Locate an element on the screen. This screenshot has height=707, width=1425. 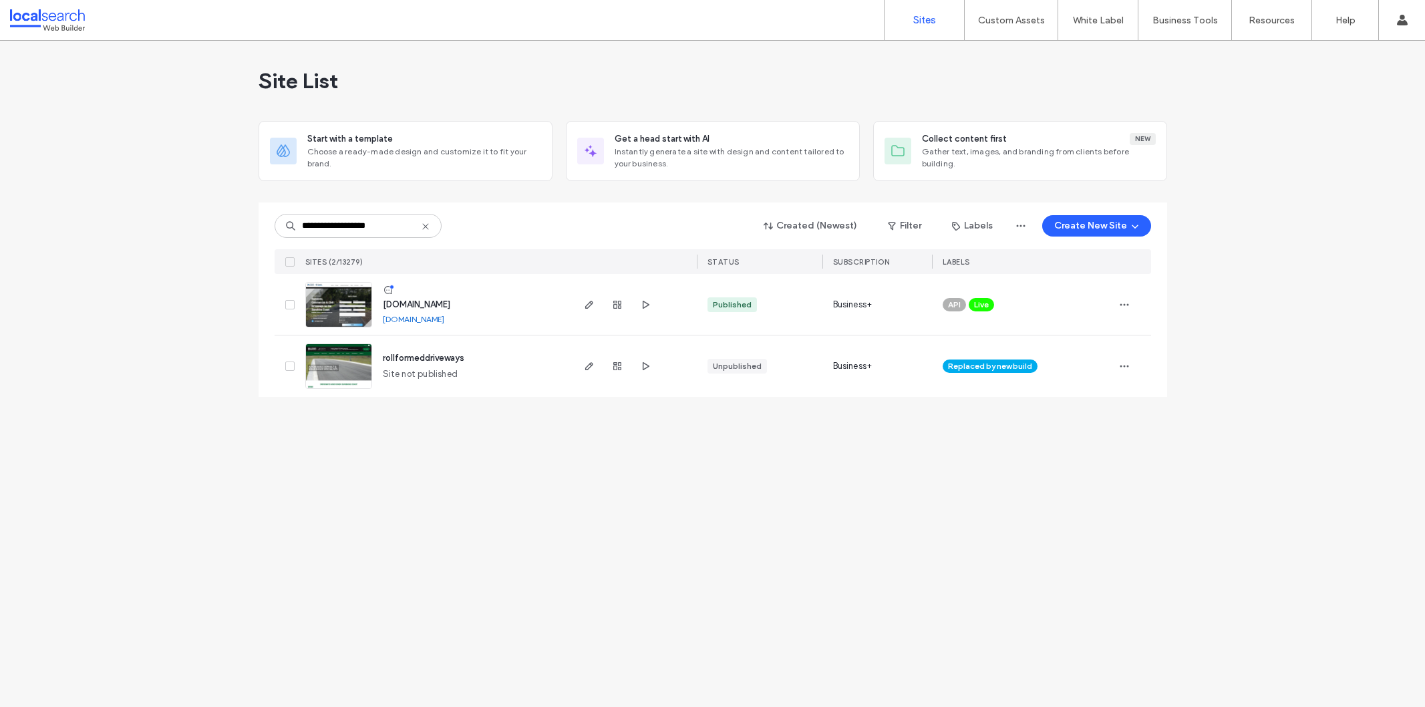
span: Start with a template is located at coordinates (350, 139).